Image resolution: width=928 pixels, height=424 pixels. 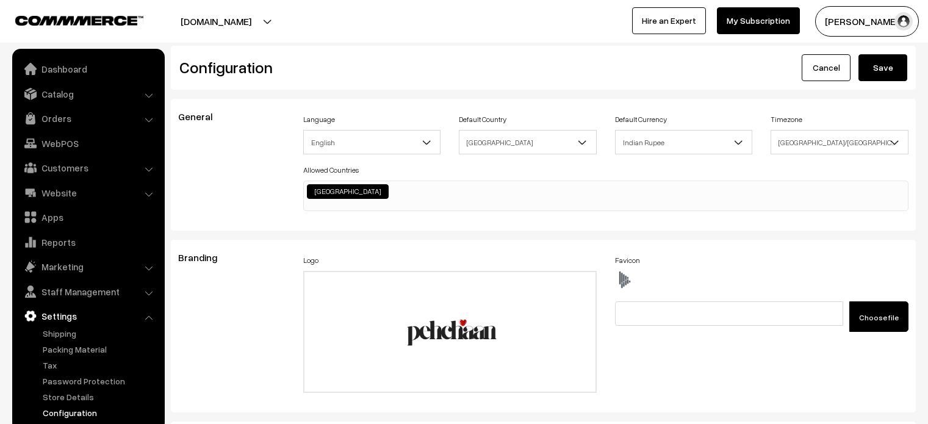 What do you see at coordinates (100, 349) in the screenshot?
I see `a: Packing Material` at bounding box center [100, 349].